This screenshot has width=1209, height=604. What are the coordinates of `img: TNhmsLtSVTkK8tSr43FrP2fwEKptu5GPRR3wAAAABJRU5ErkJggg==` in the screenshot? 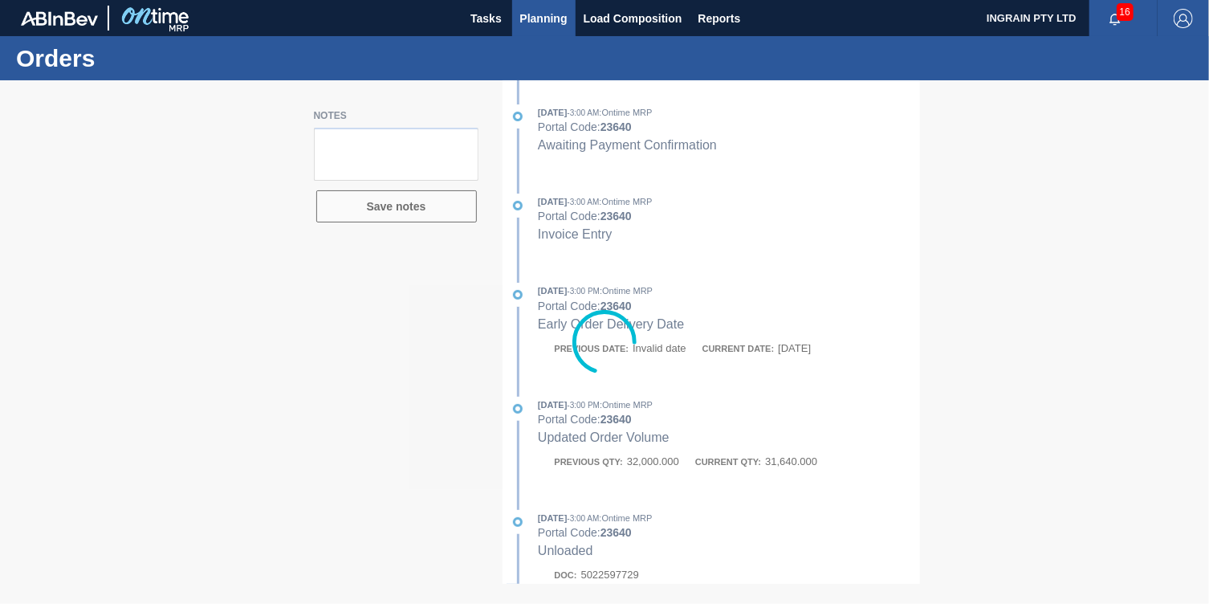 It's located at (59, 18).